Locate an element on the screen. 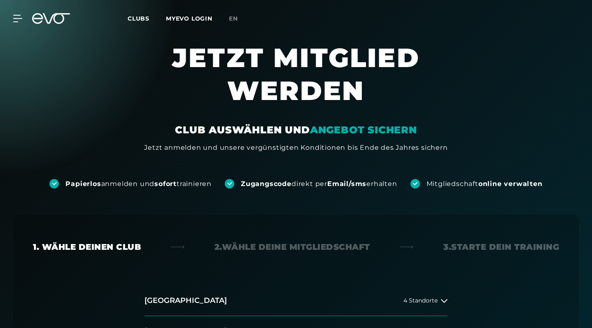 The image size is (592, 328). div: 2. Wähle deine Mitgliedschaft is located at coordinates (292, 247).